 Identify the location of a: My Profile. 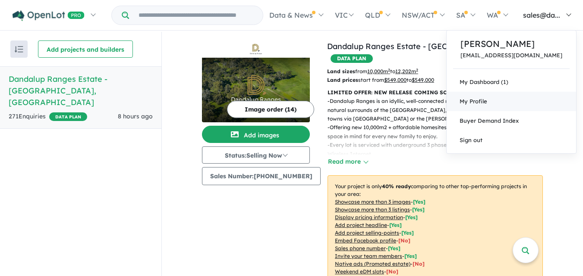
(511, 101).